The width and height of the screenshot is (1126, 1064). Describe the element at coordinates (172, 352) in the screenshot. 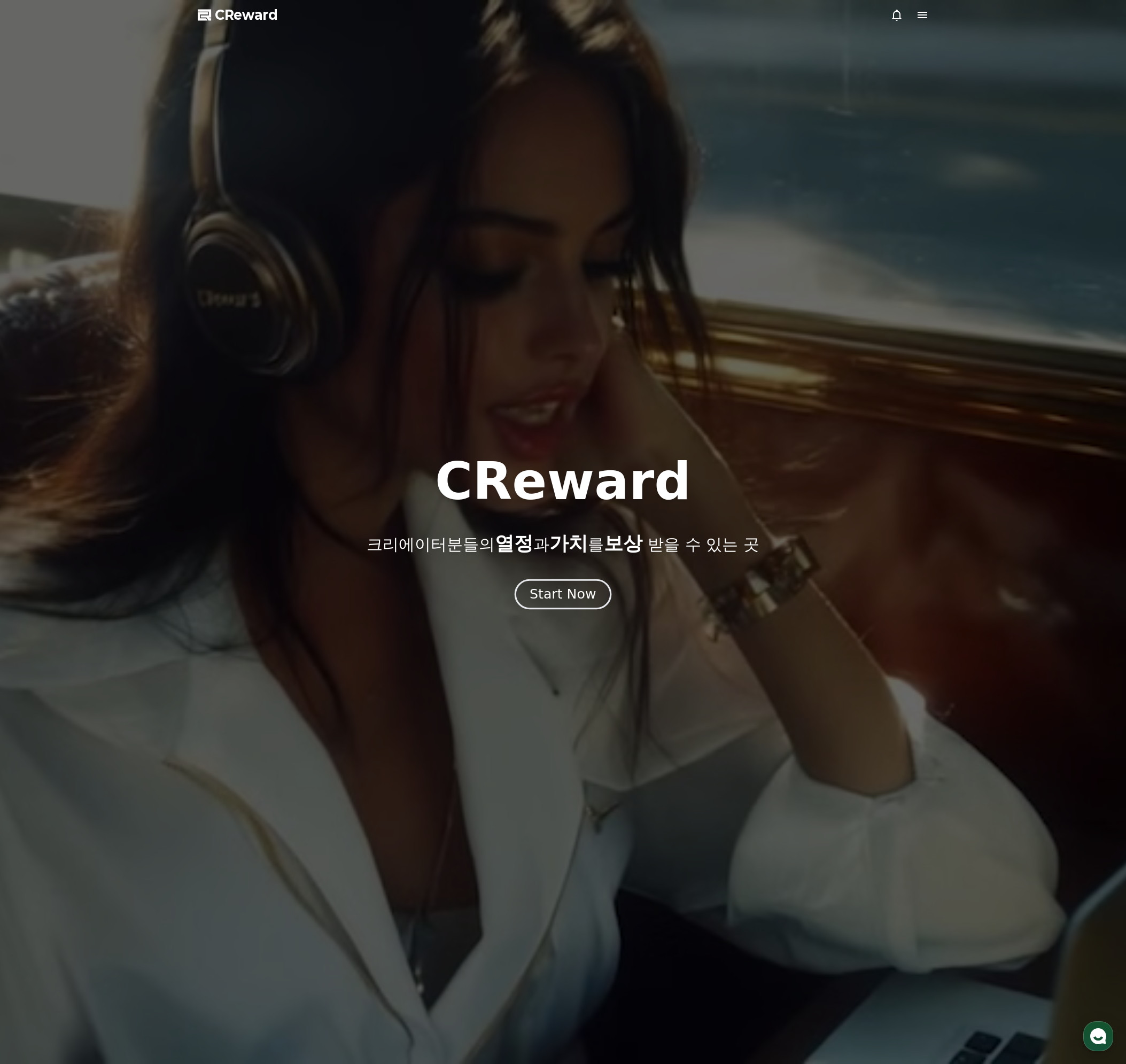

I see `a: Settings` at that location.